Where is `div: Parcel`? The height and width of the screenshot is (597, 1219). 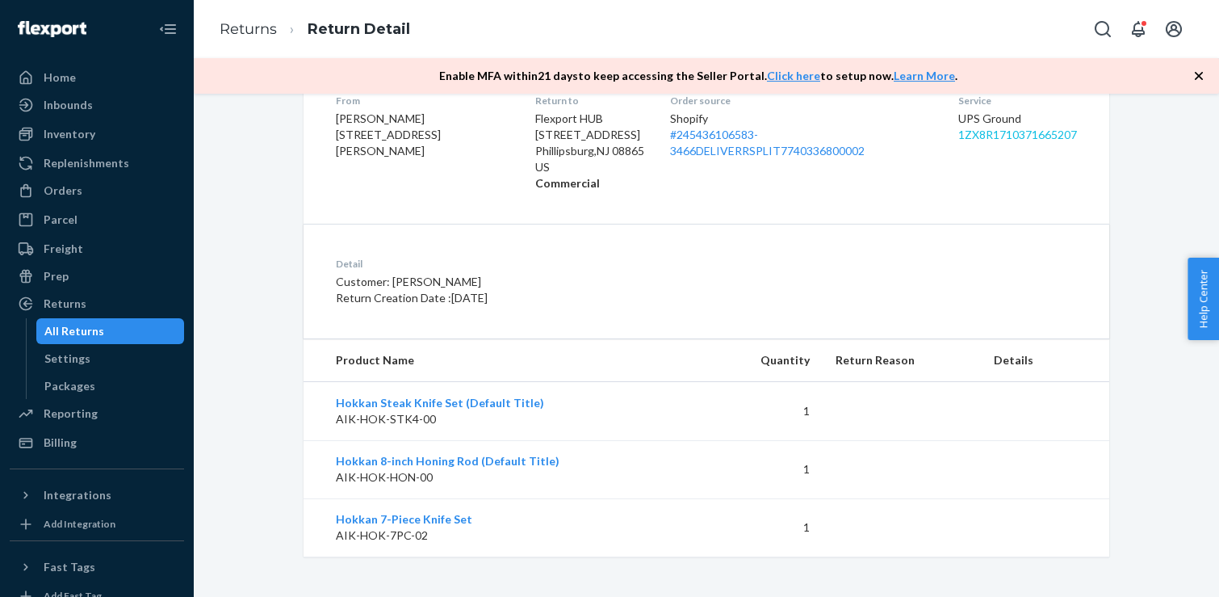
div: Parcel is located at coordinates (61, 220).